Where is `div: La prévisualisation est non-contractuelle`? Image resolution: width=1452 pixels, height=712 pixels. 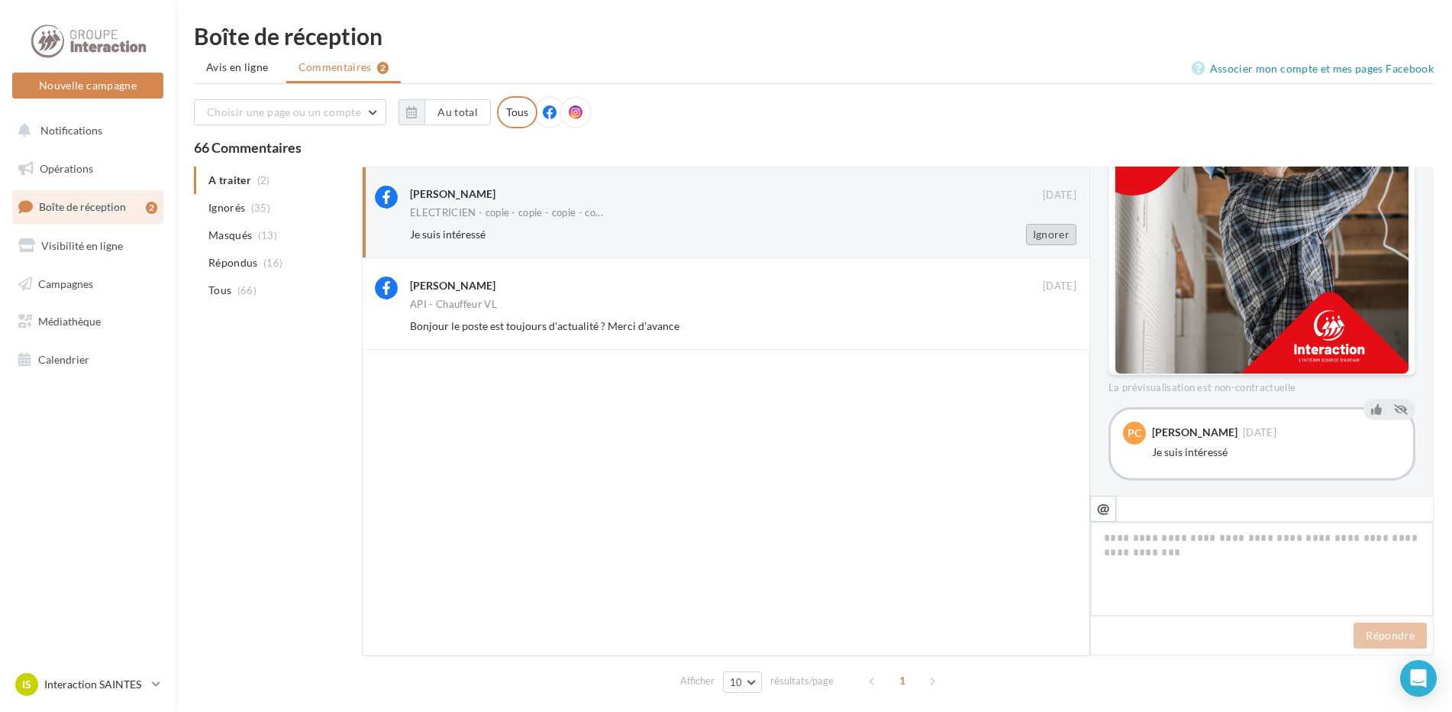
div: La prévisualisation est non-contractuelle is located at coordinates (1262, 385).